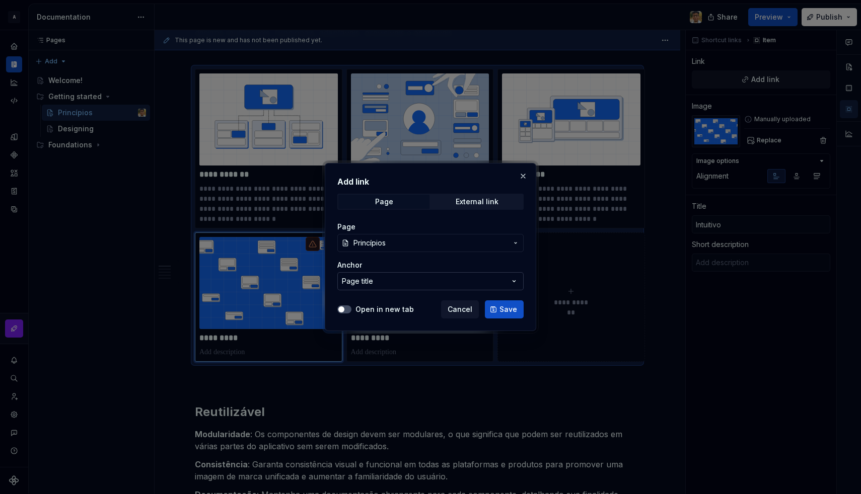  What do you see at coordinates (459, 310) in the screenshot?
I see `button: Cancel` at bounding box center [459, 310].